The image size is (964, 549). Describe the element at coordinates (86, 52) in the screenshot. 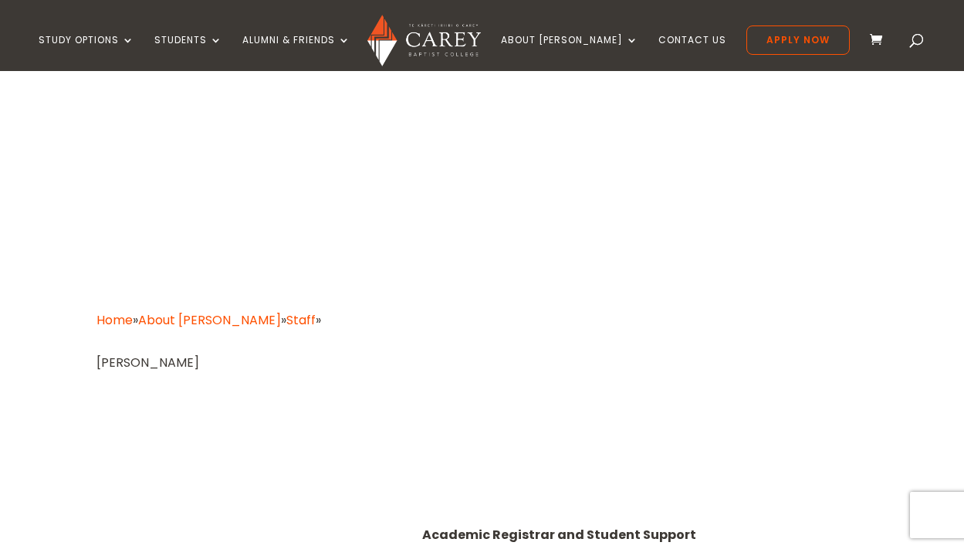

I see `a: Study Options` at that location.